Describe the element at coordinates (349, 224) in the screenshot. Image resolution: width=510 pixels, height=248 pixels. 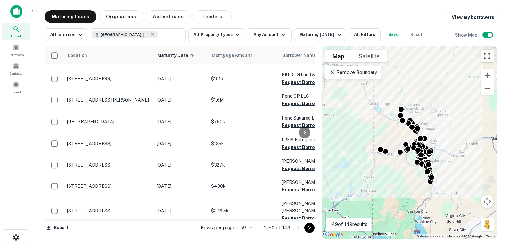
I see `p: 149 of 149 results` at that location.